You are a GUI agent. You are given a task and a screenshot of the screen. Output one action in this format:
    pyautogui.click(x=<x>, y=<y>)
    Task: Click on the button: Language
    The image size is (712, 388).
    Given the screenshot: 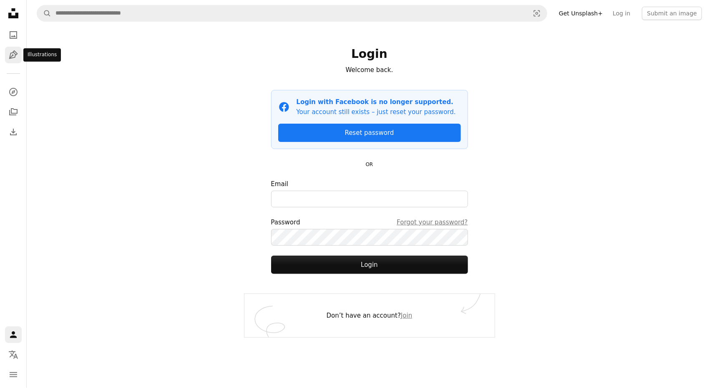 What is the action you would take?
    pyautogui.click(x=13, y=355)
    